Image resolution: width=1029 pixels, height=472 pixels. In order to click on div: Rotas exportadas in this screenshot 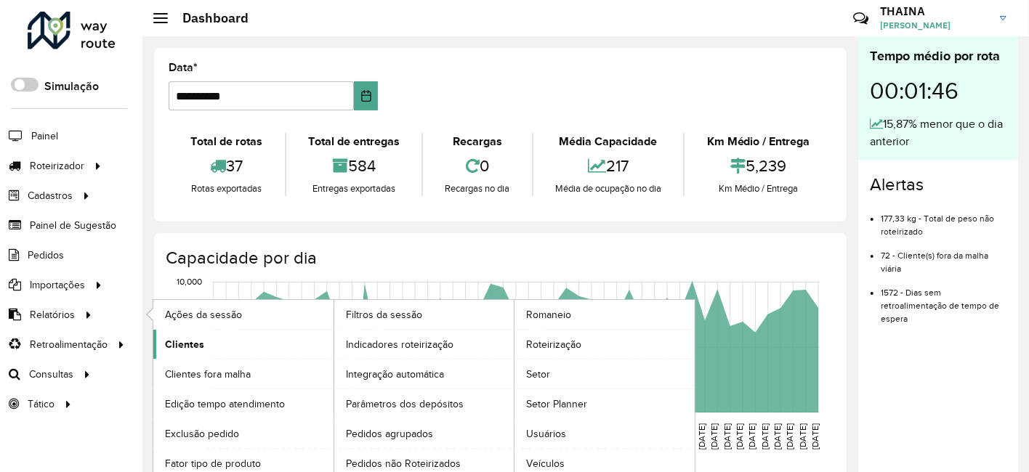, I will do `click(227, 189)`.